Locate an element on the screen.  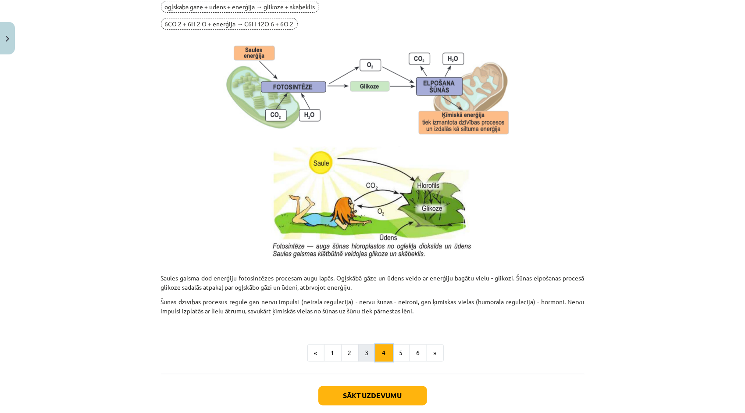
p: Saules gaisma dod enerģiju fotosintēzes procesam augu lapās. Ogļskābā gāze un ūdens veido ar ener... is located at coordinates (373, 278).